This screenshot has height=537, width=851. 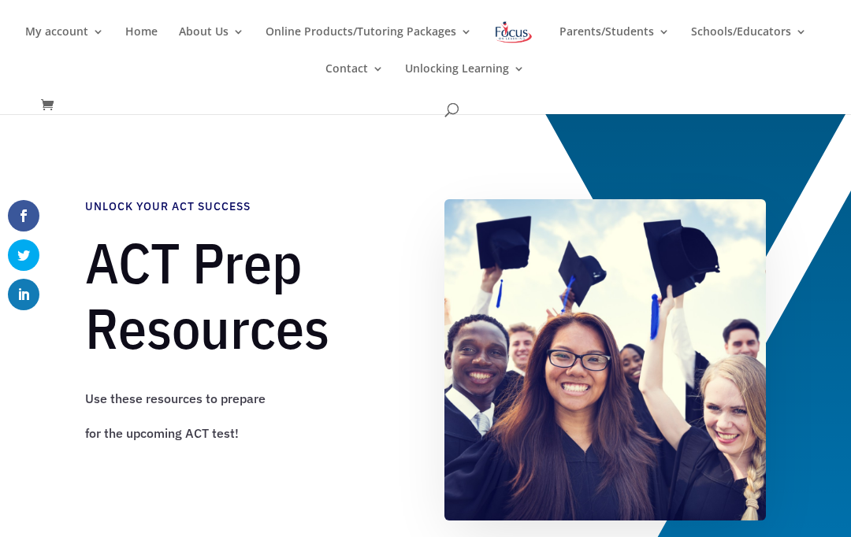 I want to click on a: My account, so click(x=65, y=44).